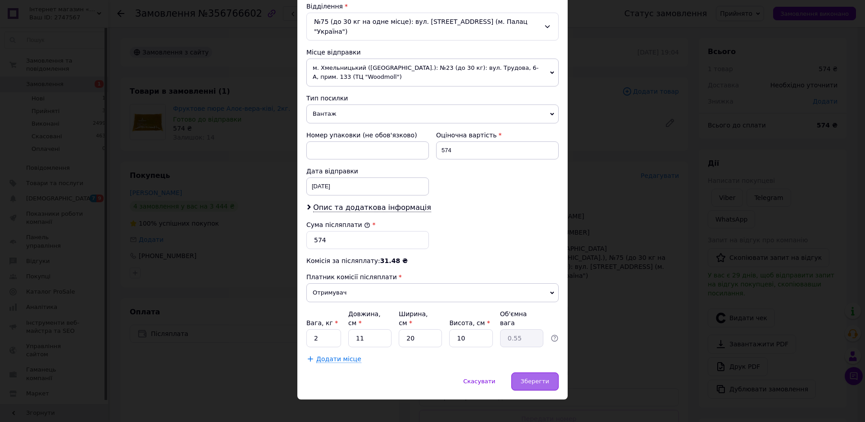  Describe the element at coordinates (413, 319) in the screenshot. I see `label: Ширина, см` at that location.